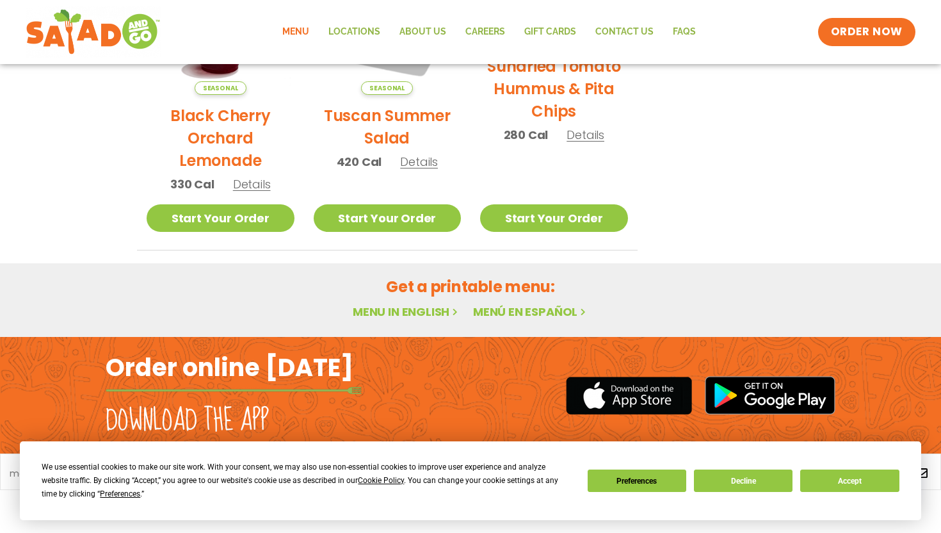  What do you see at coordinates (770, 395) in the screenshot?
I see `img: google_play` at bounding box center [770, 395].